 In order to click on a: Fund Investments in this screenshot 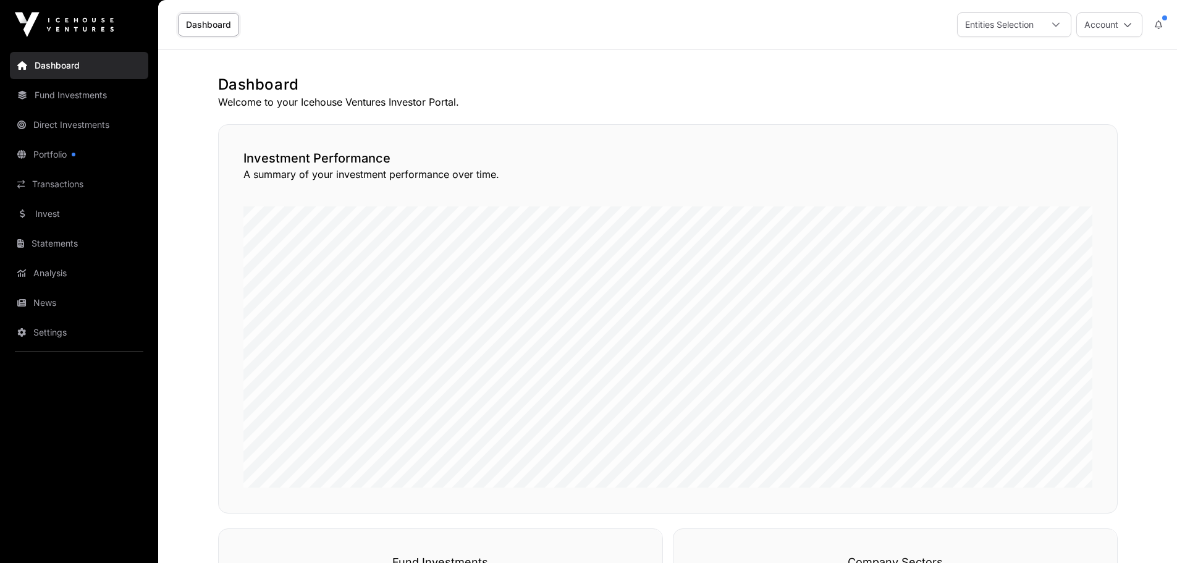, I will do `click(79, 95)`.